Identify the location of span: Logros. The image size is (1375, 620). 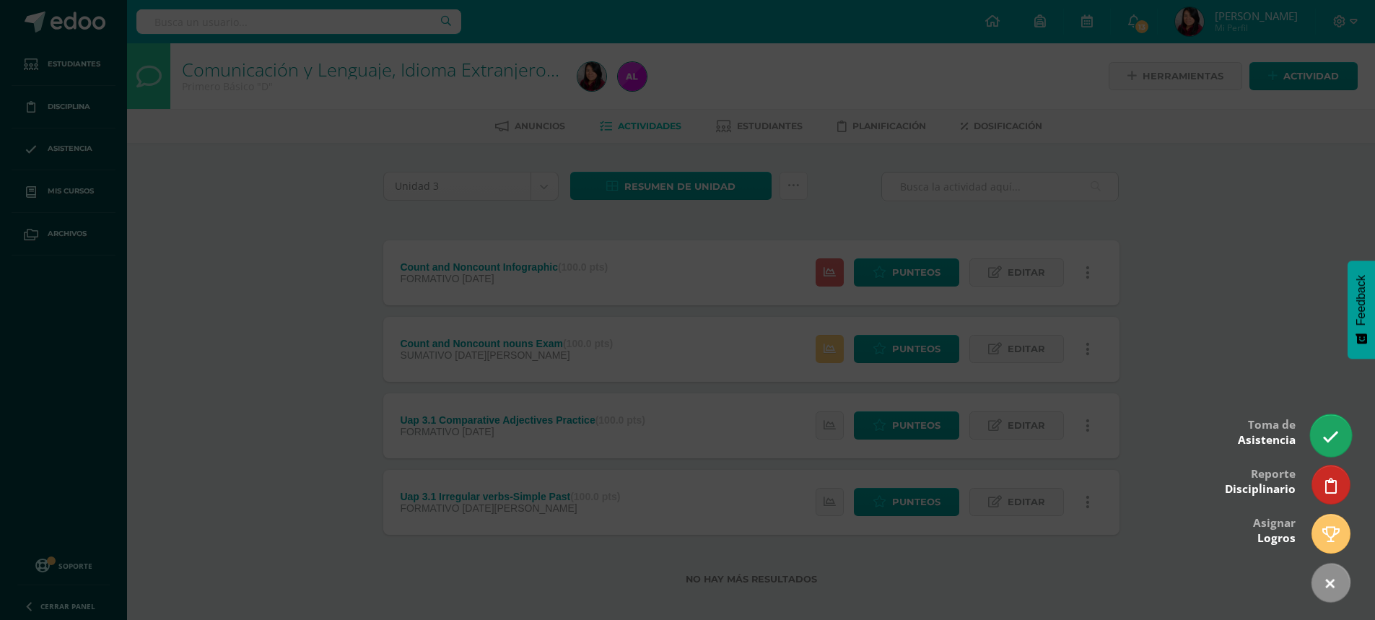
(1276, 538).